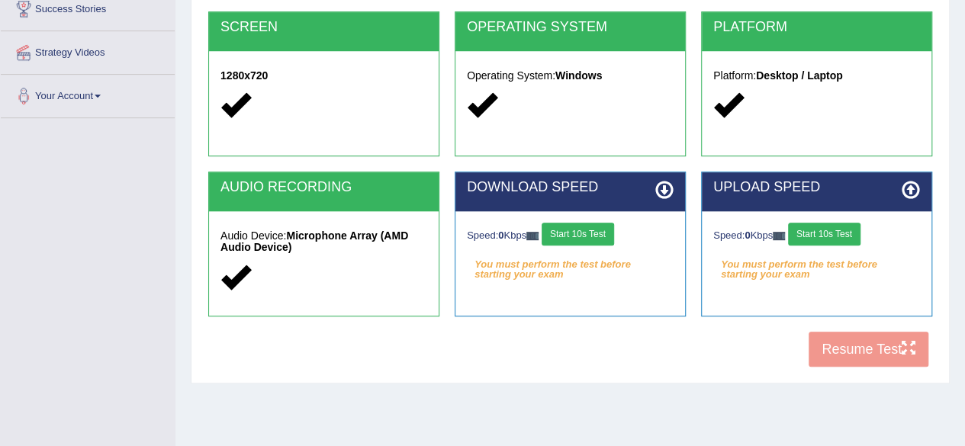 This screenshot has height=446, width=965. Describe the element at coordinates (88, 94) in the screenshot. I see `a: Your Account` at that location.